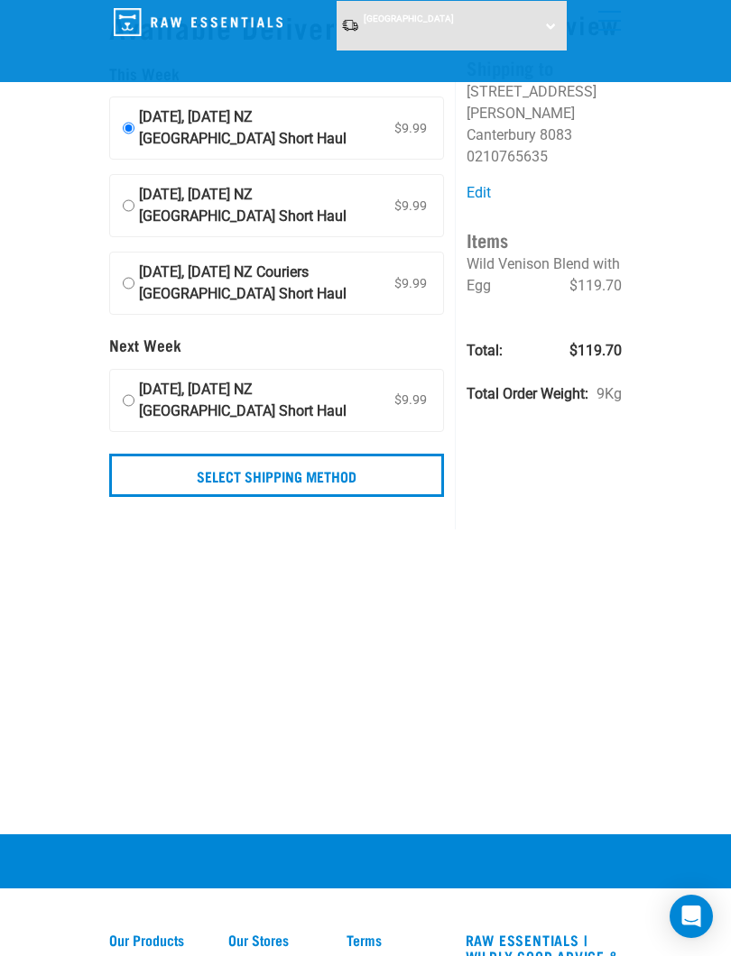  What do you see at coordinates (395, 940) in the screenshot?
I see `a: Terms` at bounding box center [395, 940].